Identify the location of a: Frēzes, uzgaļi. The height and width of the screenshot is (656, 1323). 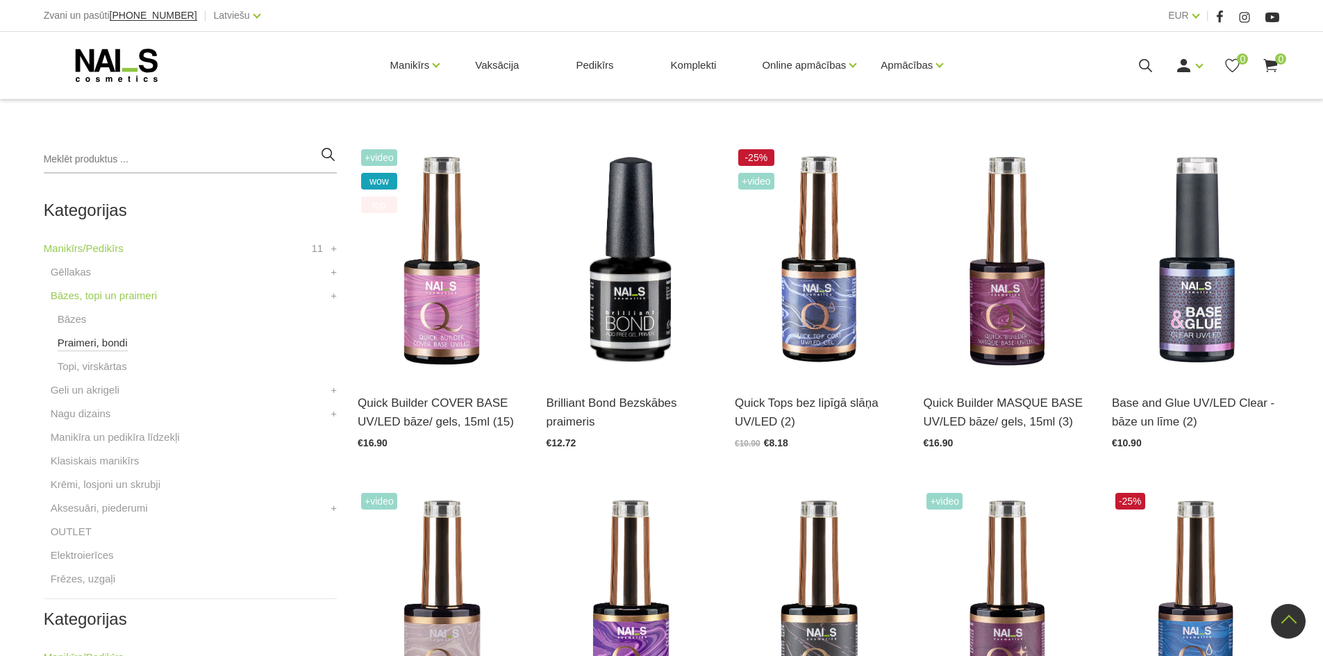
(83, 579).